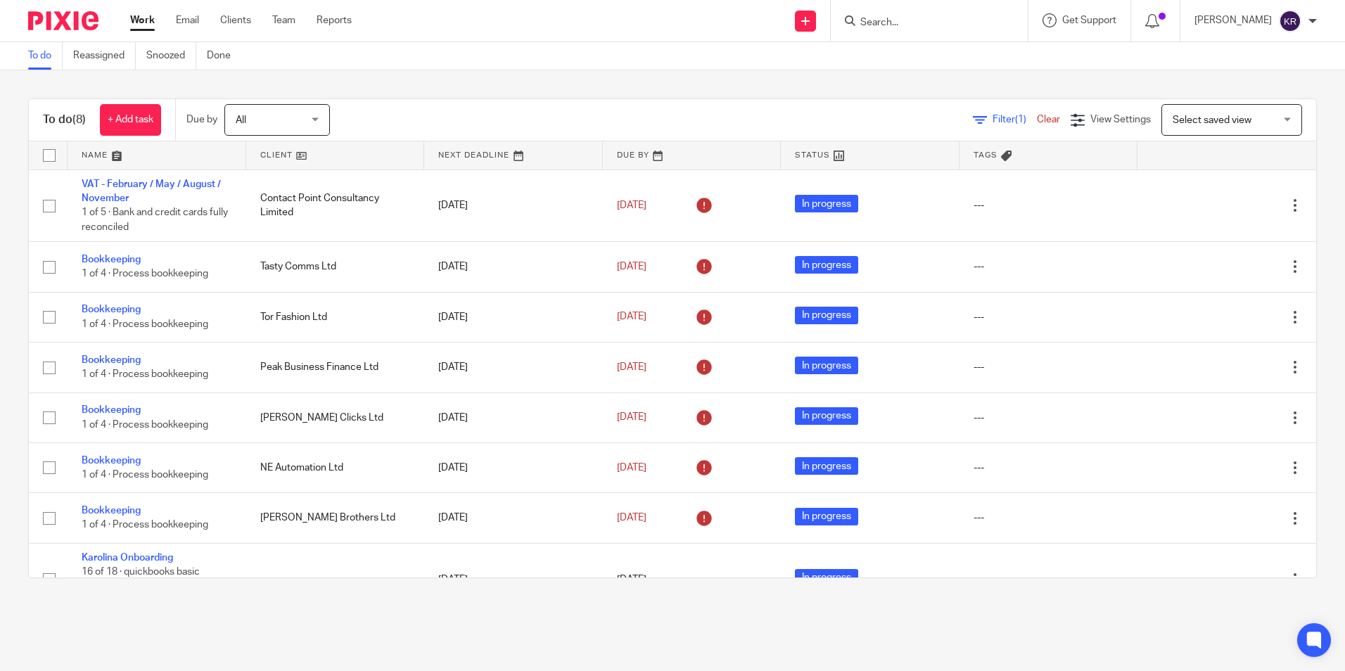 Image resolution: width=1345 pixels, height=671 pixels. I want to click on span: Get Support, so click(1089, 20).